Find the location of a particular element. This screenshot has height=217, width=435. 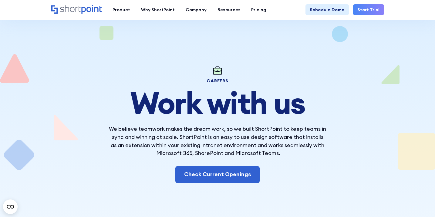

a: Schedule Demo is located at coordinates (327, 10).